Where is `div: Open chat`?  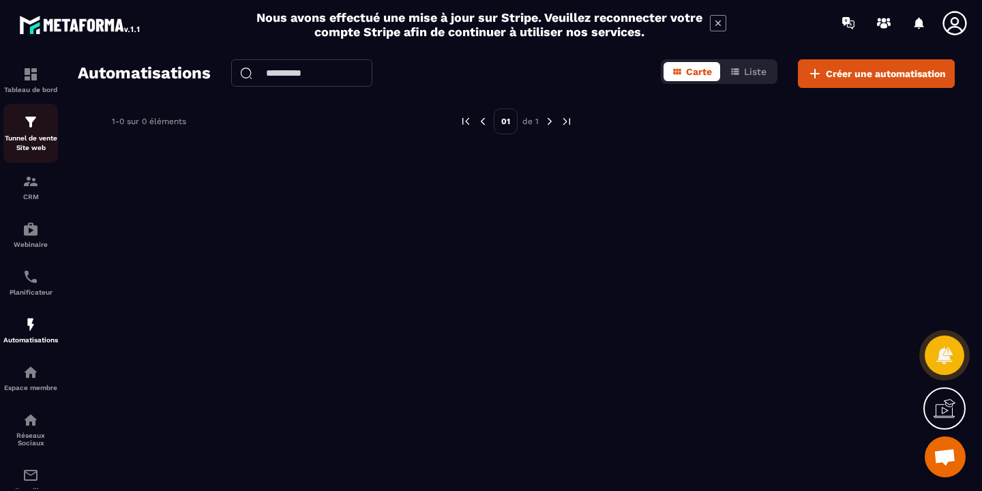 div: Open chat is located at coordinates (946, 457).